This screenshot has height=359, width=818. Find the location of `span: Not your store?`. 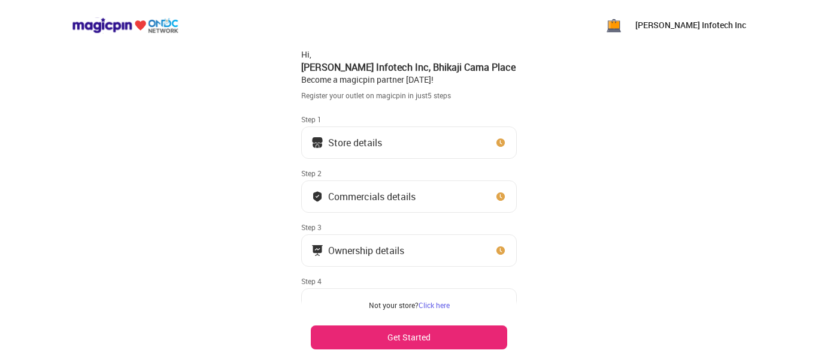

span: Not your store? is located at coordinates (393, 305).